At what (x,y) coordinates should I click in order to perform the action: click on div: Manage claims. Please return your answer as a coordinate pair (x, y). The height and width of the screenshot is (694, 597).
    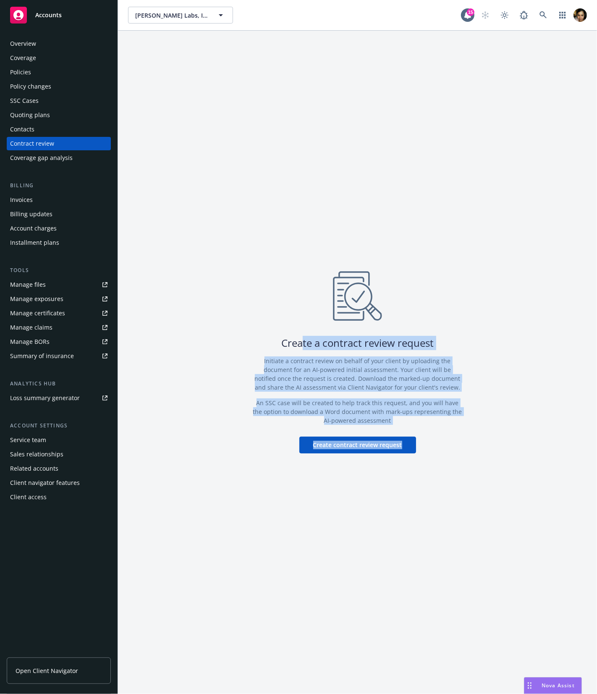
    Looking at the image, I should click on (31, 328).